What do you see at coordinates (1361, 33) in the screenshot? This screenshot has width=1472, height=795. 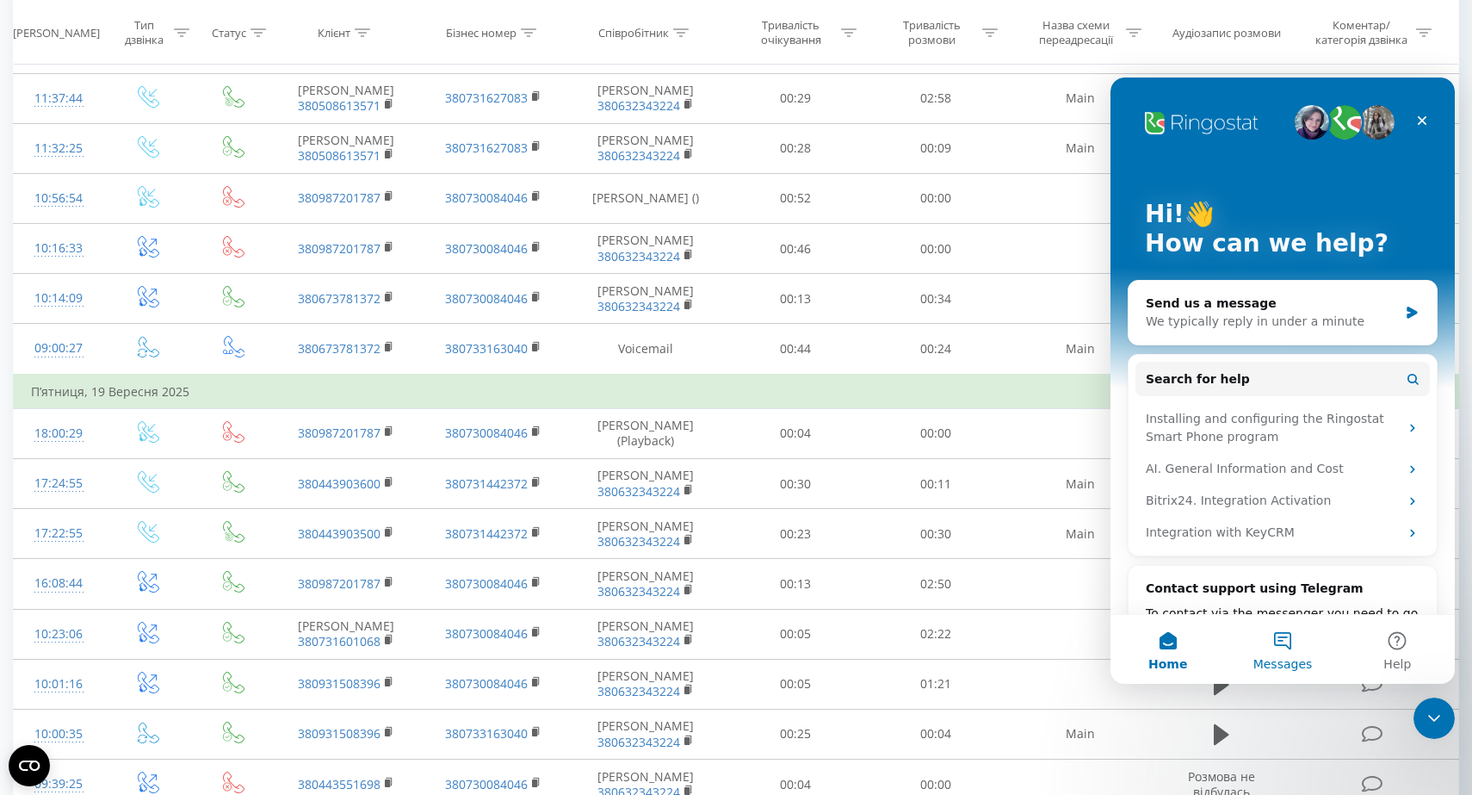 I see `div: Коментар/категорія дзвінка` at bounding box center [1361, 33].